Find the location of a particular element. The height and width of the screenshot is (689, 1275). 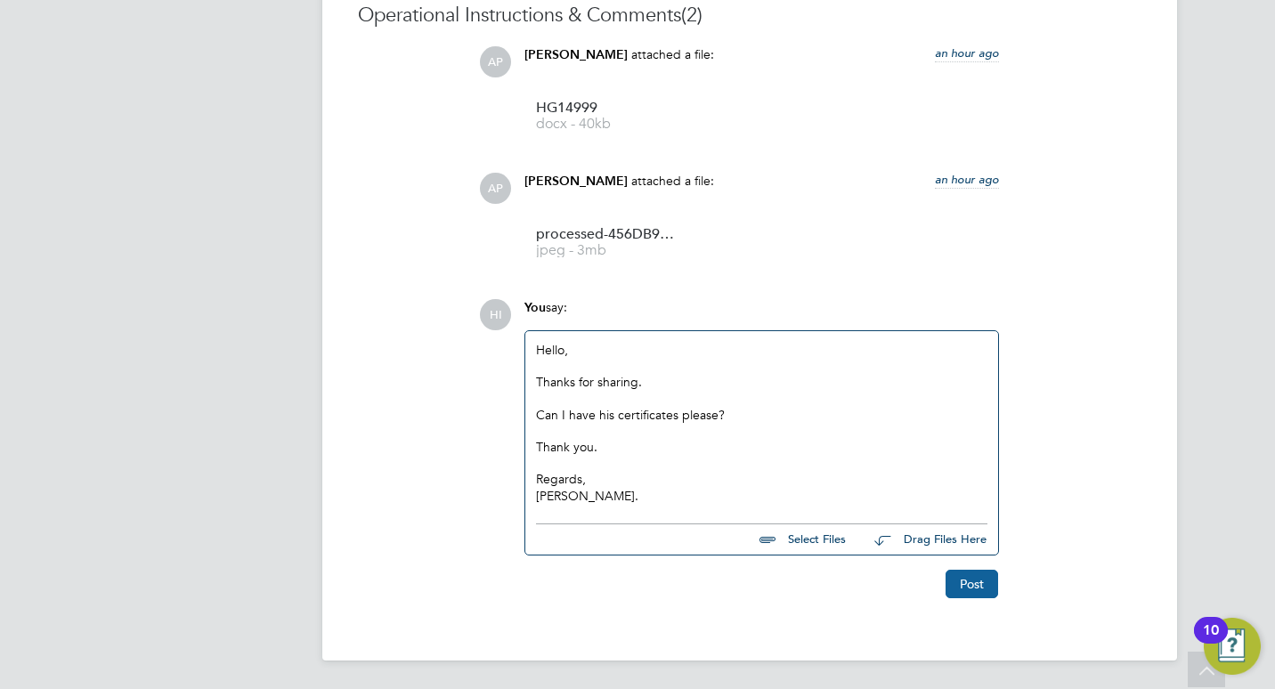

span: HG14999 is located at coordinates (607, 108).